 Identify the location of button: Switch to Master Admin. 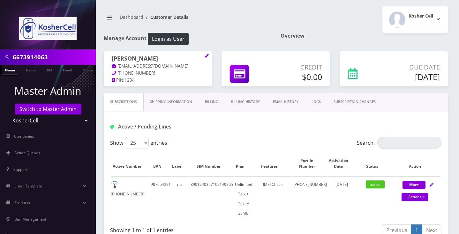
(48, 109).